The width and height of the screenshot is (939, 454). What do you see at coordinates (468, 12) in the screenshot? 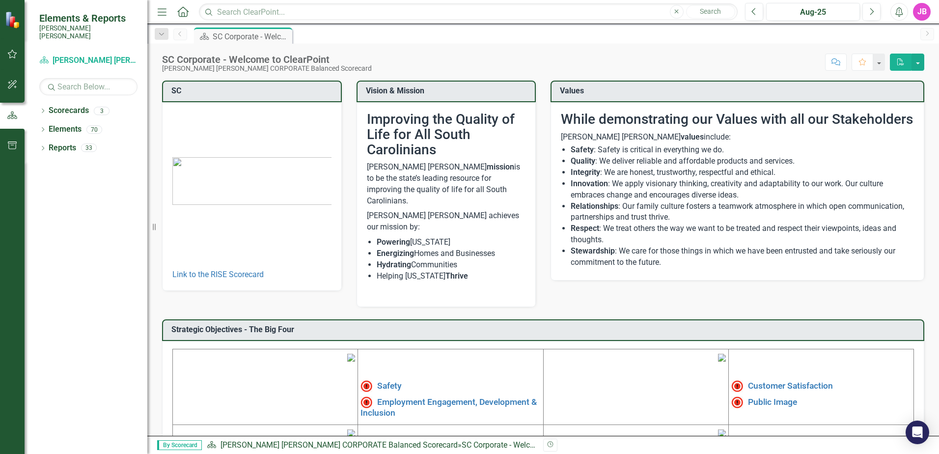
I see `input: Search ClearPoint...` at bounding box center [468, 12].